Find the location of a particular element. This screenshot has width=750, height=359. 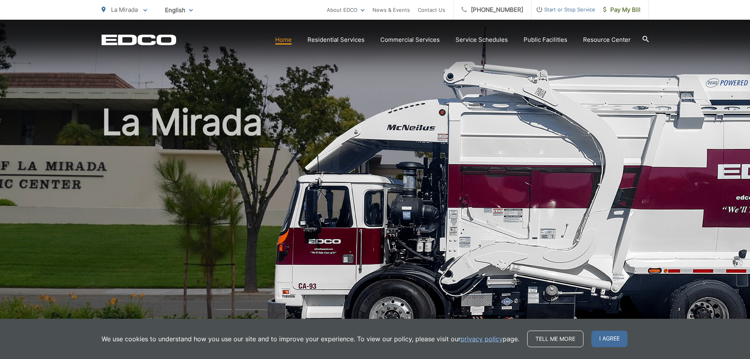

a: privacy policy is located at coordinates (482, 339).